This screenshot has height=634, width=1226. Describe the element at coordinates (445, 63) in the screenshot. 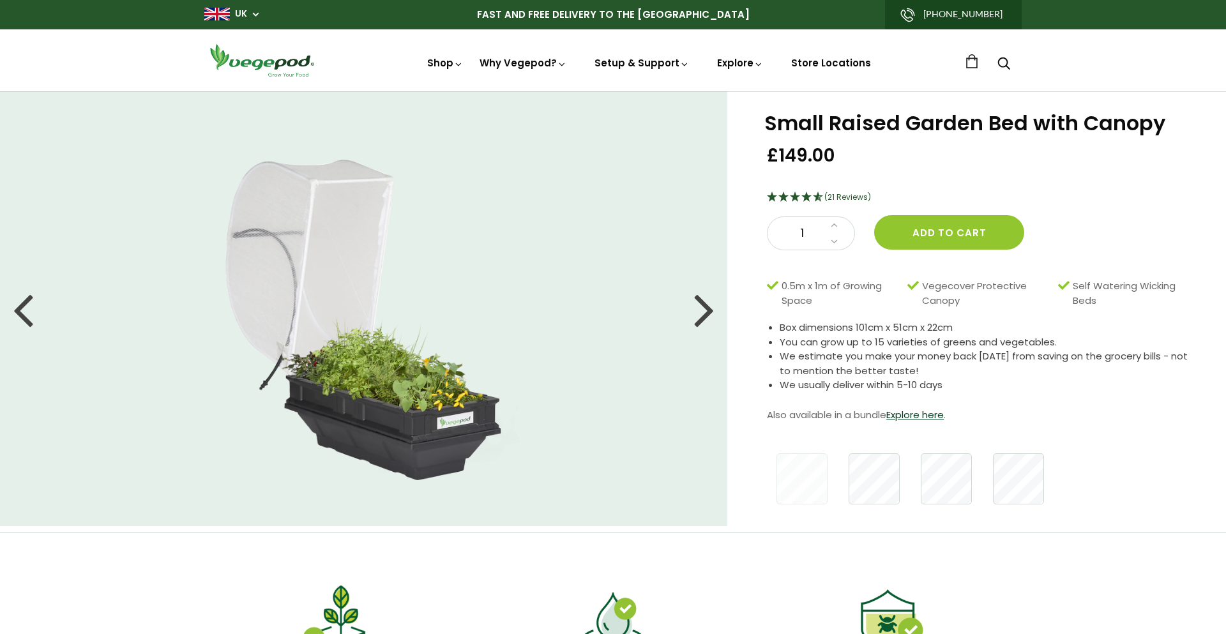

I see `a: Shop` at that location.